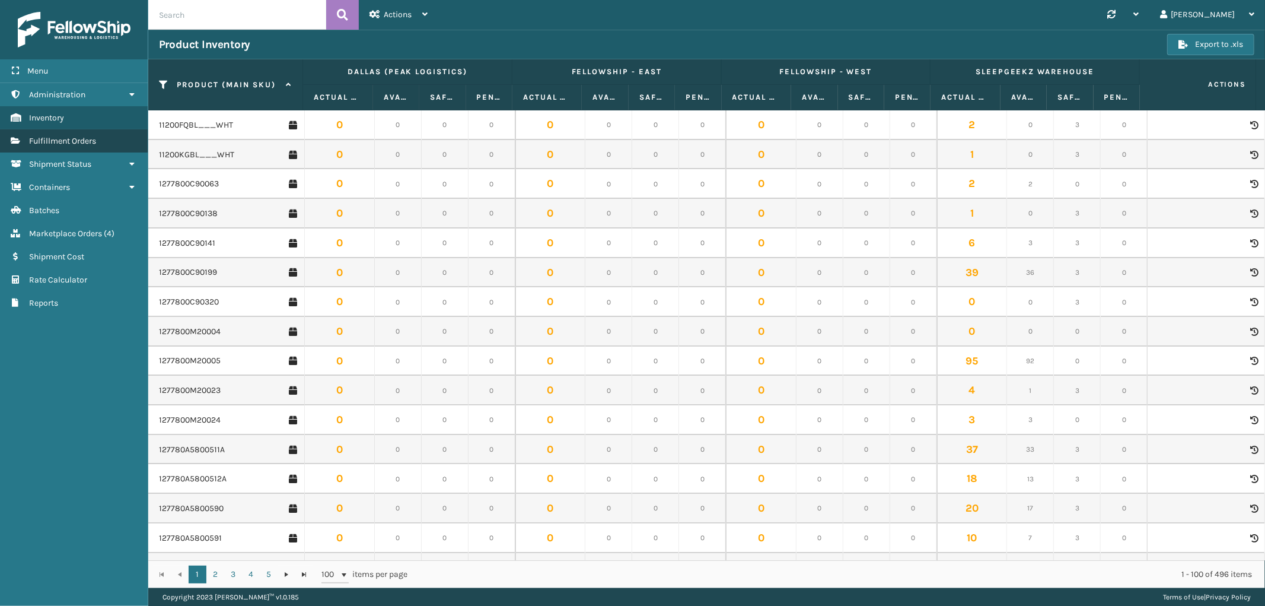  What do you see at coordinates (187, 243) in the screenshot?
I see `a: 1277800C90141` at bounding box center [187, 243].